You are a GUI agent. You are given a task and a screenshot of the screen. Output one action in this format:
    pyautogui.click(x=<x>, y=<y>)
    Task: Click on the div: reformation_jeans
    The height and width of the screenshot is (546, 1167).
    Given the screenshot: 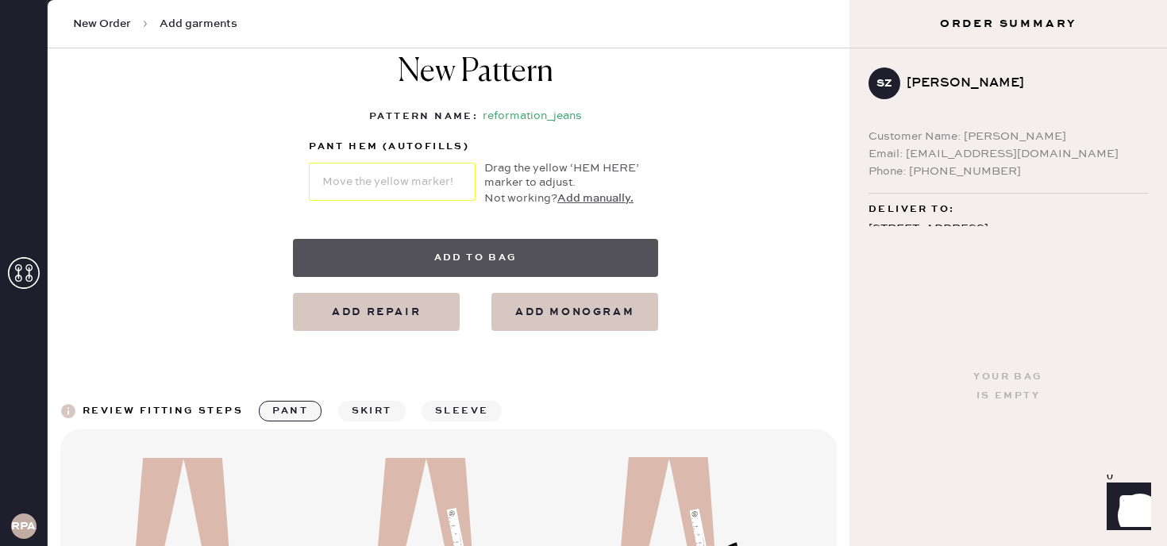 What is the action you would take?
    pyautogui.click(x=532, y=117)
    